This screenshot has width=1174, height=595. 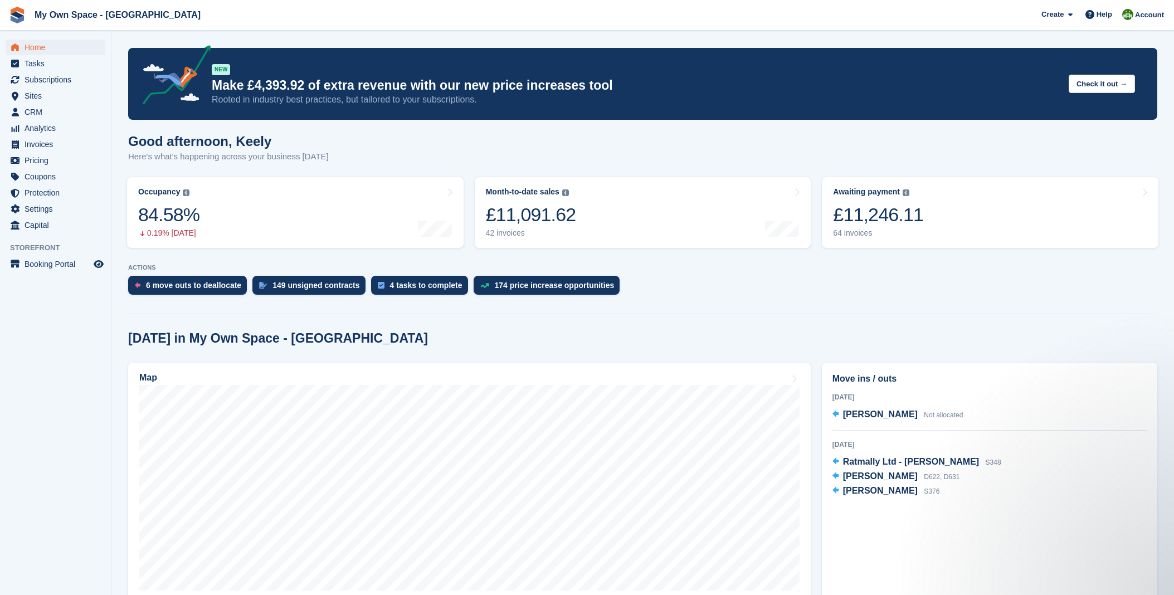 I want to click on span: Help, so click(x=1104, y=14).